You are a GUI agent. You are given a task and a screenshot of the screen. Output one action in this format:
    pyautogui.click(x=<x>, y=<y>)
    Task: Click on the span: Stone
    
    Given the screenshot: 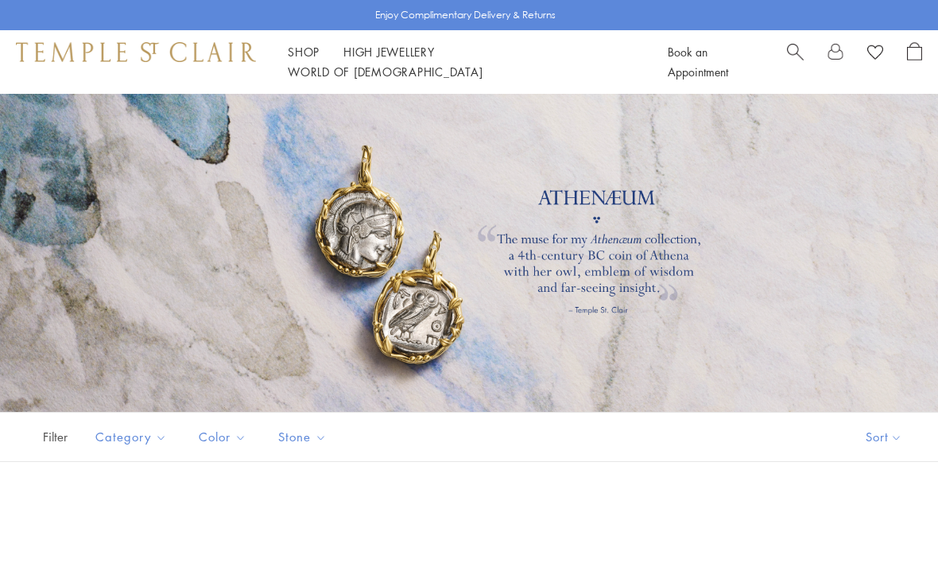 What is the action you would take?
    pyautogui.click(x=305, y=437)
    